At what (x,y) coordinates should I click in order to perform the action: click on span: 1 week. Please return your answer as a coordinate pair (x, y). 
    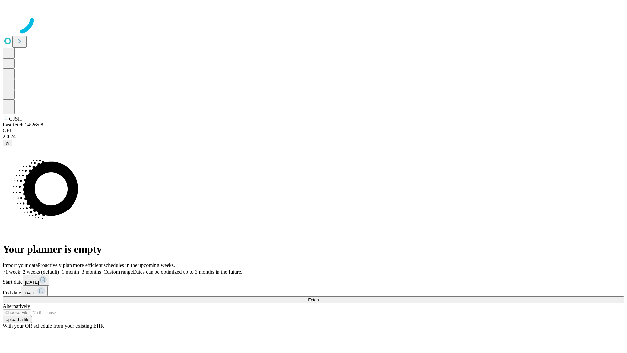
    Looking at the image, I should click on (13, 271).